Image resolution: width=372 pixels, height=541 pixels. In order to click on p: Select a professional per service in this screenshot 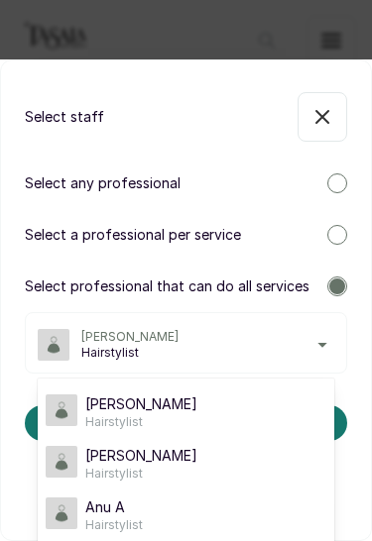, I will do `click(133, 235)`.